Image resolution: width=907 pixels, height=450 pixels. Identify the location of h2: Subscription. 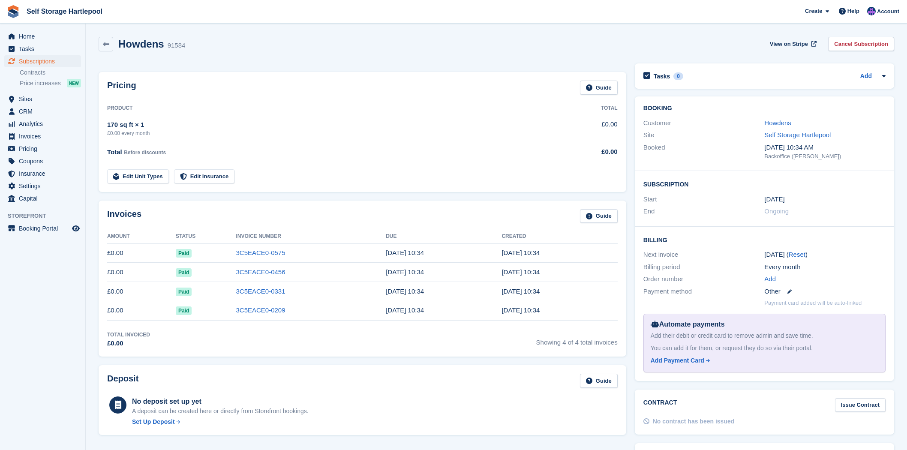
(765, 184).